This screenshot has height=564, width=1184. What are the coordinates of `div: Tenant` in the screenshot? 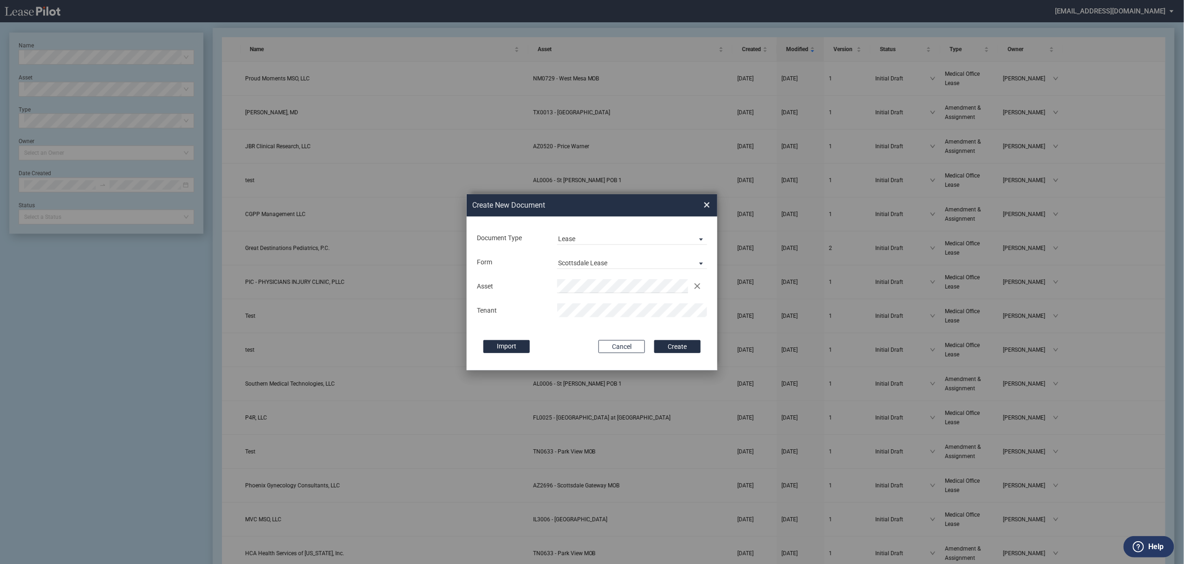 It's located at (511, 311).